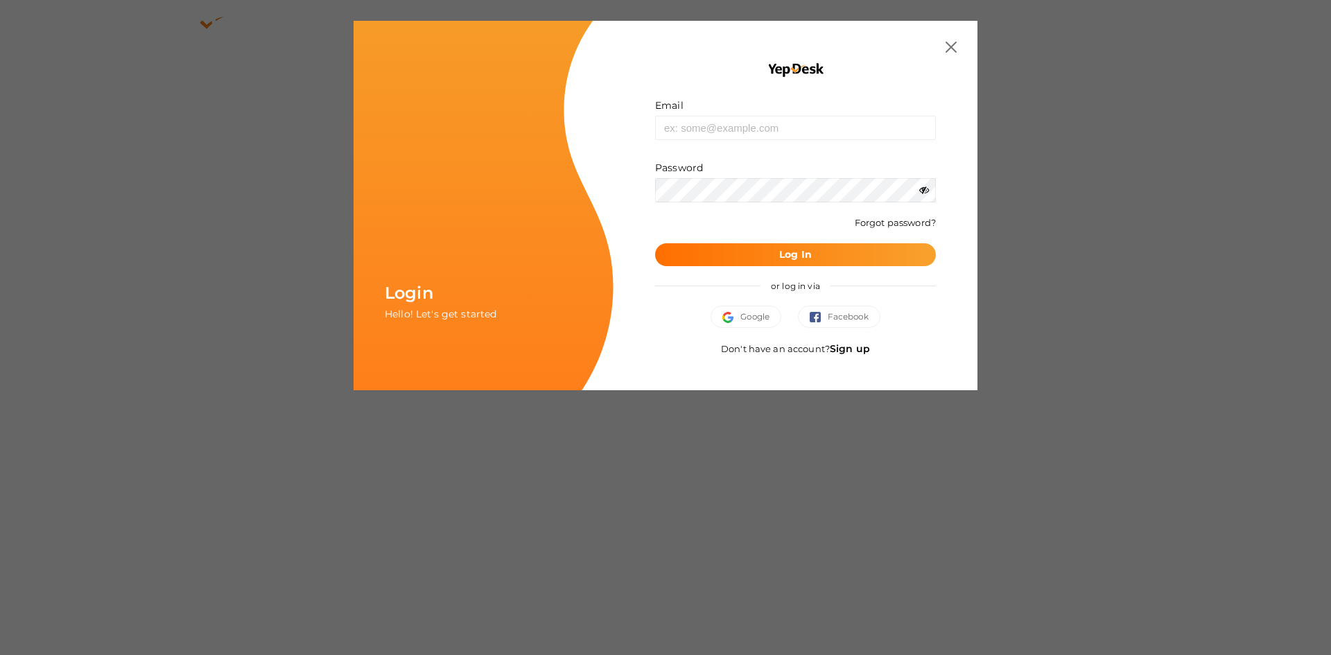 This screenshot has height=655, width=1331. I want to click on img: facebook.svg, so click(819, 318).